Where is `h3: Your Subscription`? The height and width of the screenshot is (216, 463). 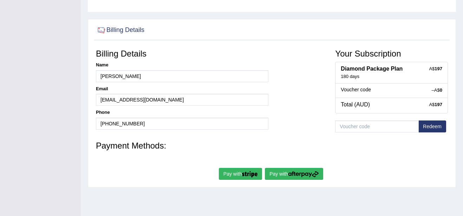
h3: Your Subscription is located at coordinates (391, 54).